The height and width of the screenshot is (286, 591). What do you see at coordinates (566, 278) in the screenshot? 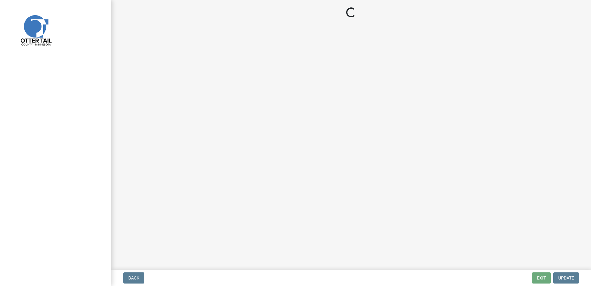
I see `button: Update` at bounding box center [566, 278].